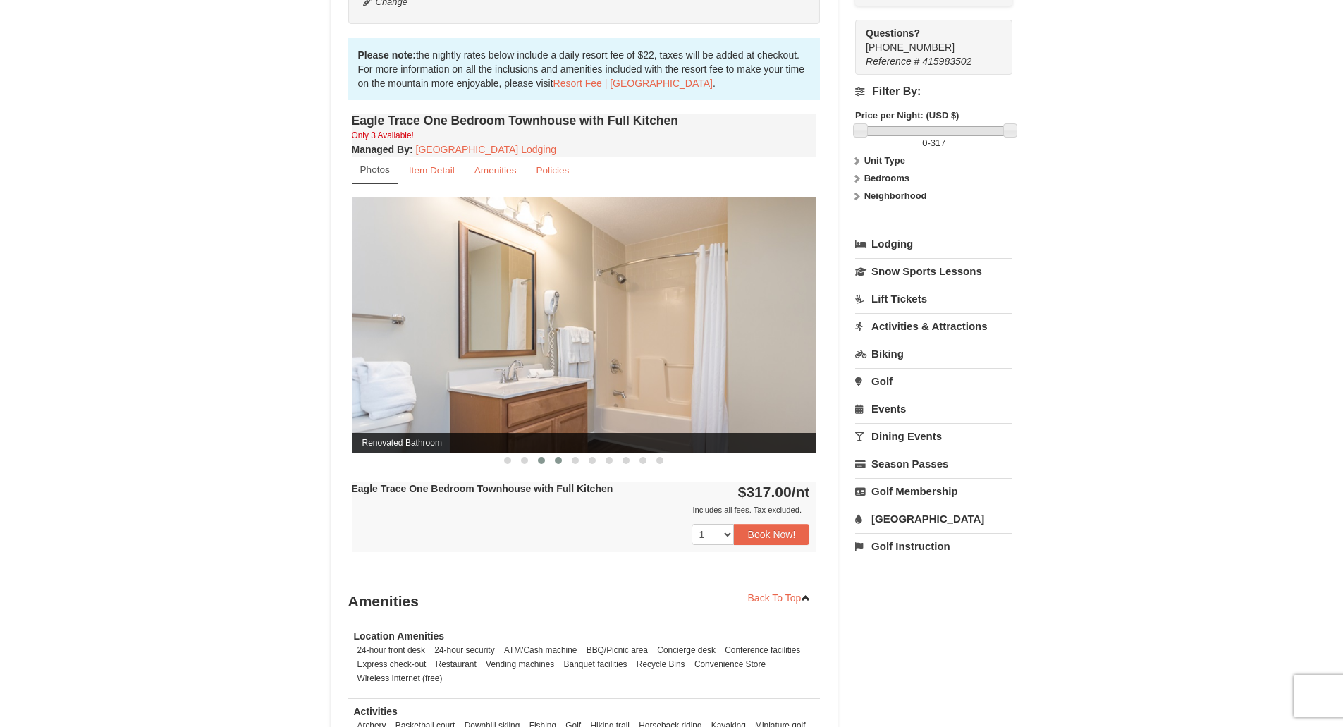 Image resolution: width=1343 pixels, height=727 pixels. What do you see at coordinates (933, 381) in the screenshot?
I see `a: Golf` at bounding box center [933, 381].